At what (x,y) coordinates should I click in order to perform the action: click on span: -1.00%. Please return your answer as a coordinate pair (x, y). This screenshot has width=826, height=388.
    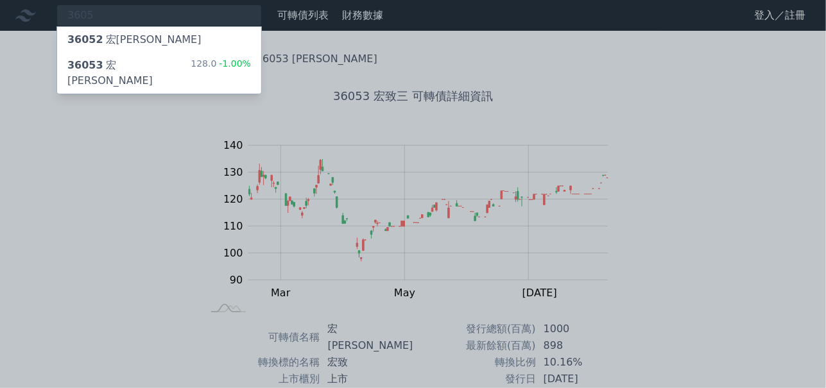
    Looking at the image, I should click on (234, 64).